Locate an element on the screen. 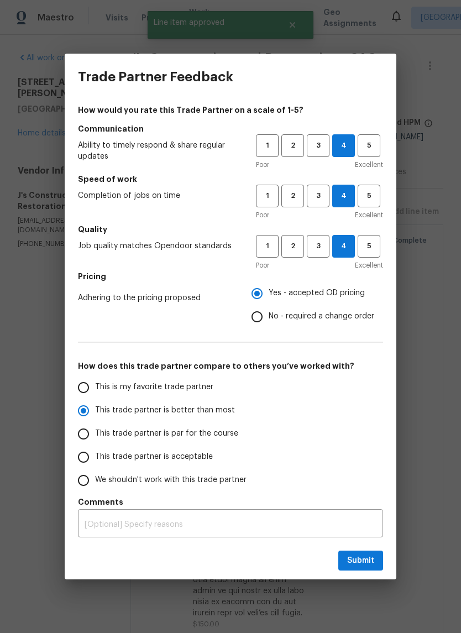 The width and height of the screenshot is (461, 633). div: Pricing is located at coordinates (317, 305).